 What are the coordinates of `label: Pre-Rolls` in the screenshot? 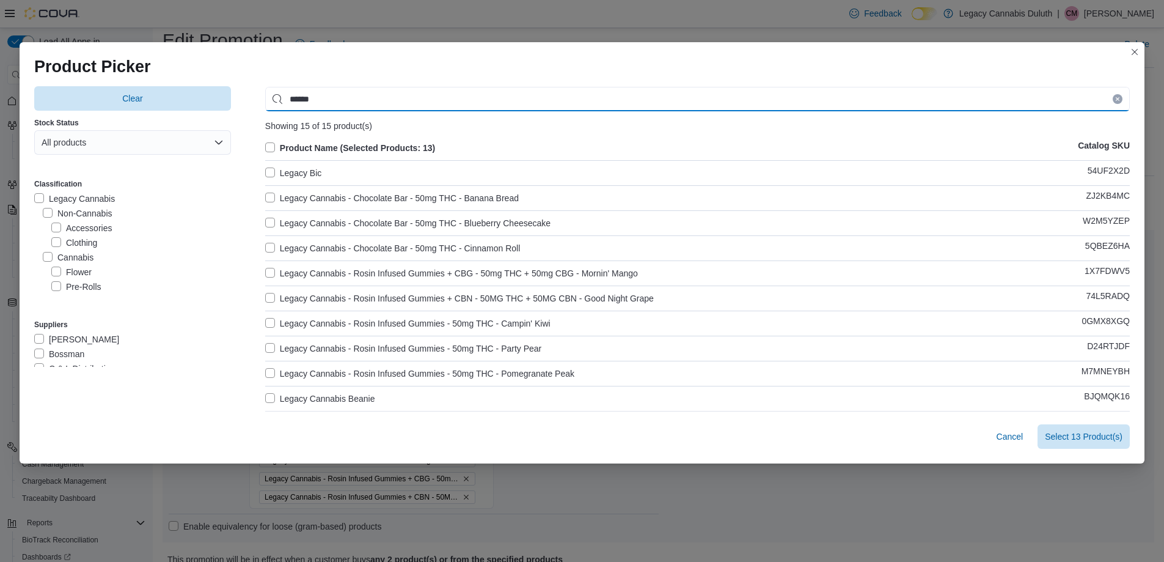 It's located at (76, 287).